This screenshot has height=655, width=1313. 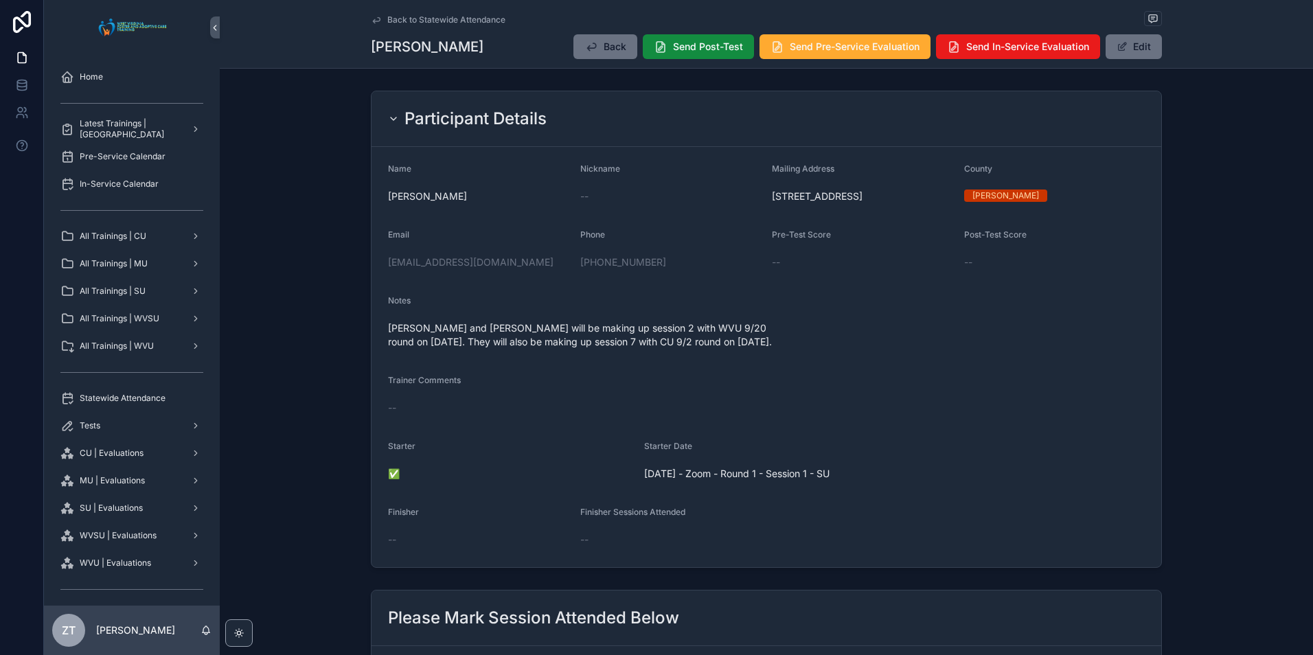 What do you see at coordinates (446, 20) in the screenshot?
I see `span: Back to Statewide Attendance` at bounding box center [446, 20].